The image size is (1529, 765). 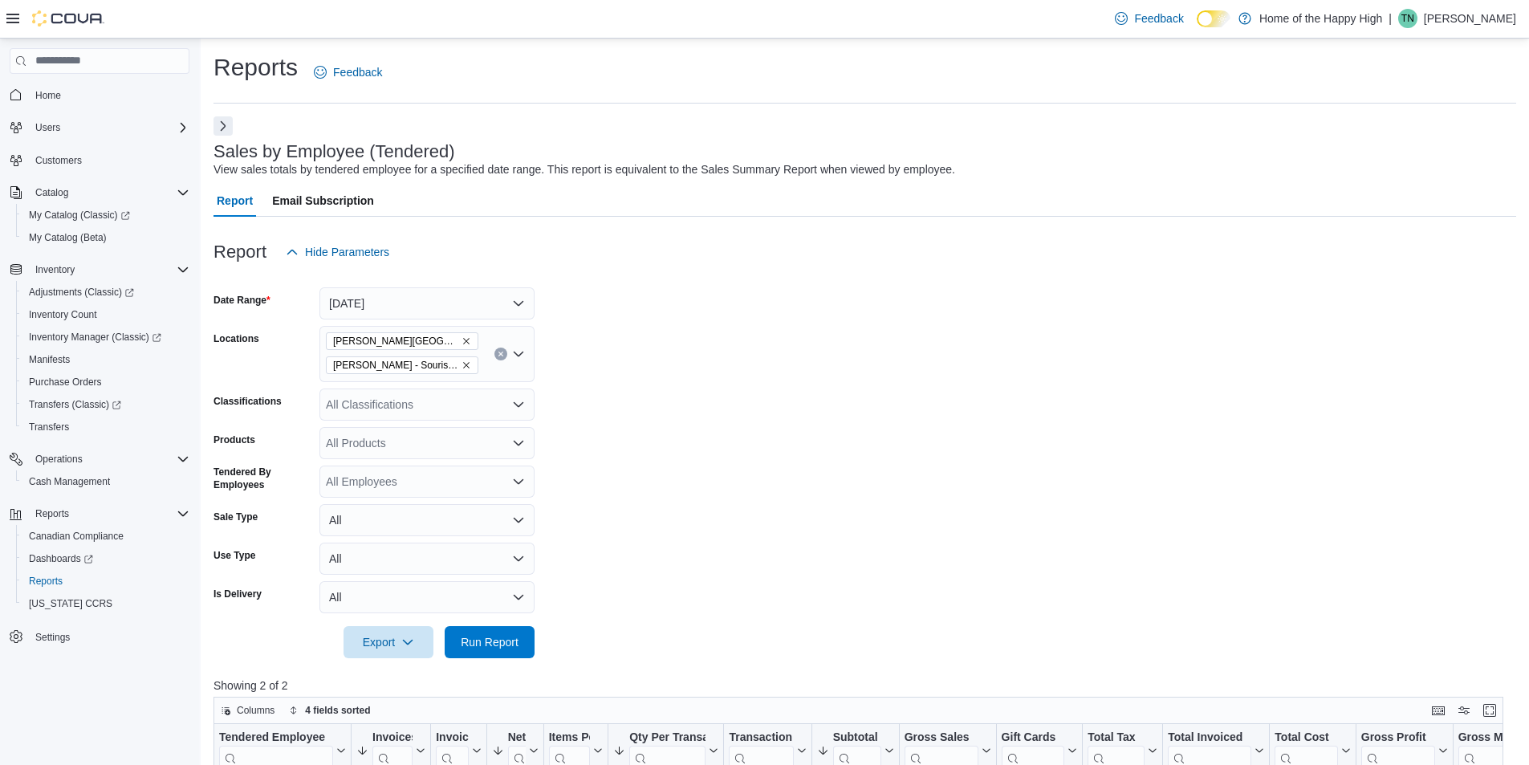 I want to click on button: Export, so click(x=389, y=642).